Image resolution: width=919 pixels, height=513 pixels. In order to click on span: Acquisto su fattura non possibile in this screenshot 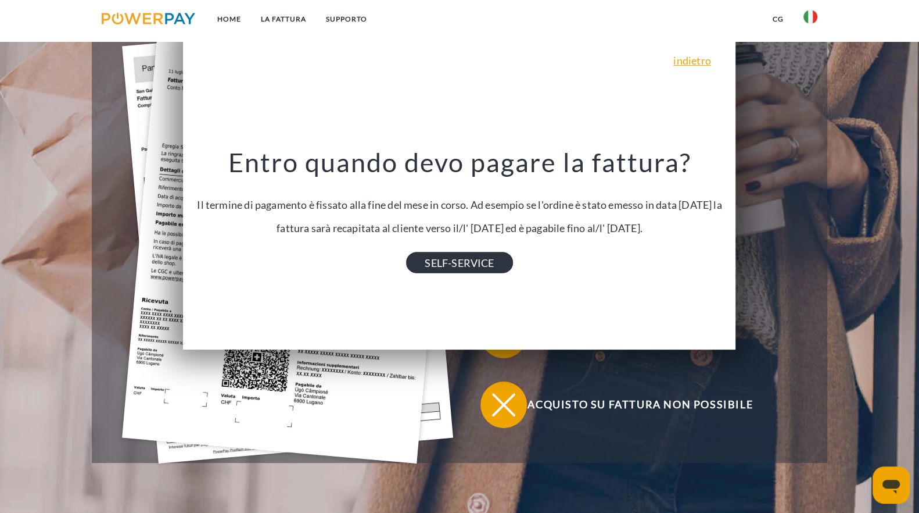, I will do `click(640, 405)`.